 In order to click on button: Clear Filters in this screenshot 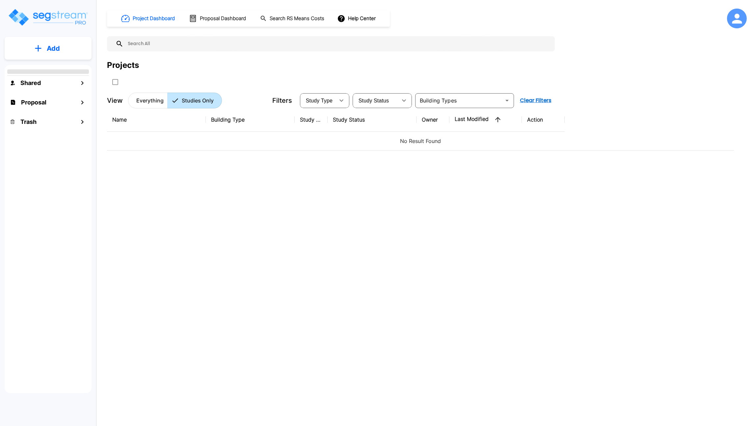, I will do `click(535, 100)`.